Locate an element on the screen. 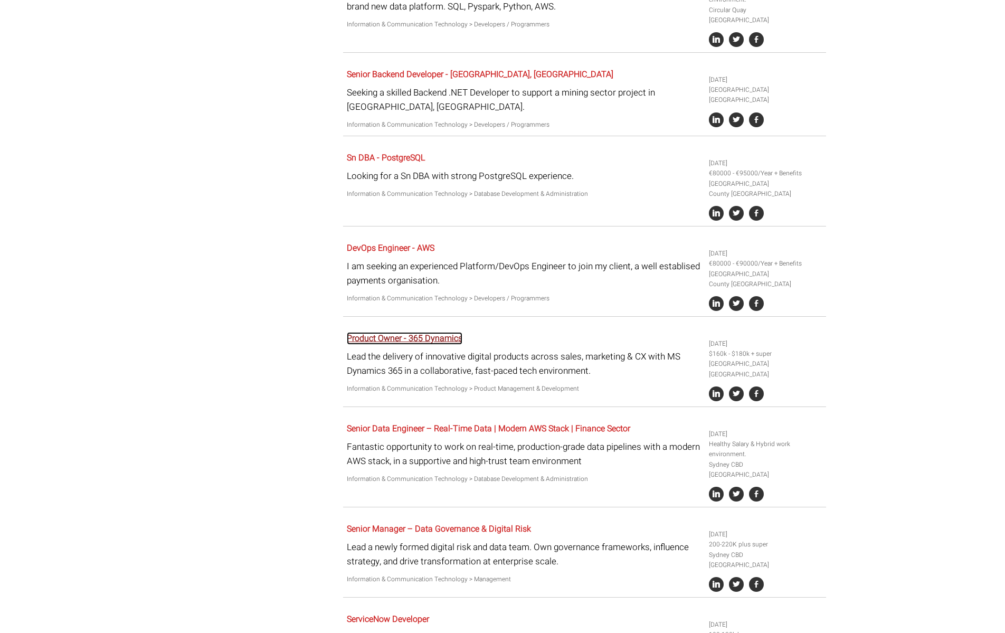 The height and width of the screenshot is (633, 1005). li: €80000 - €90000/Year + Benefits is located at coordinates (765, 263).